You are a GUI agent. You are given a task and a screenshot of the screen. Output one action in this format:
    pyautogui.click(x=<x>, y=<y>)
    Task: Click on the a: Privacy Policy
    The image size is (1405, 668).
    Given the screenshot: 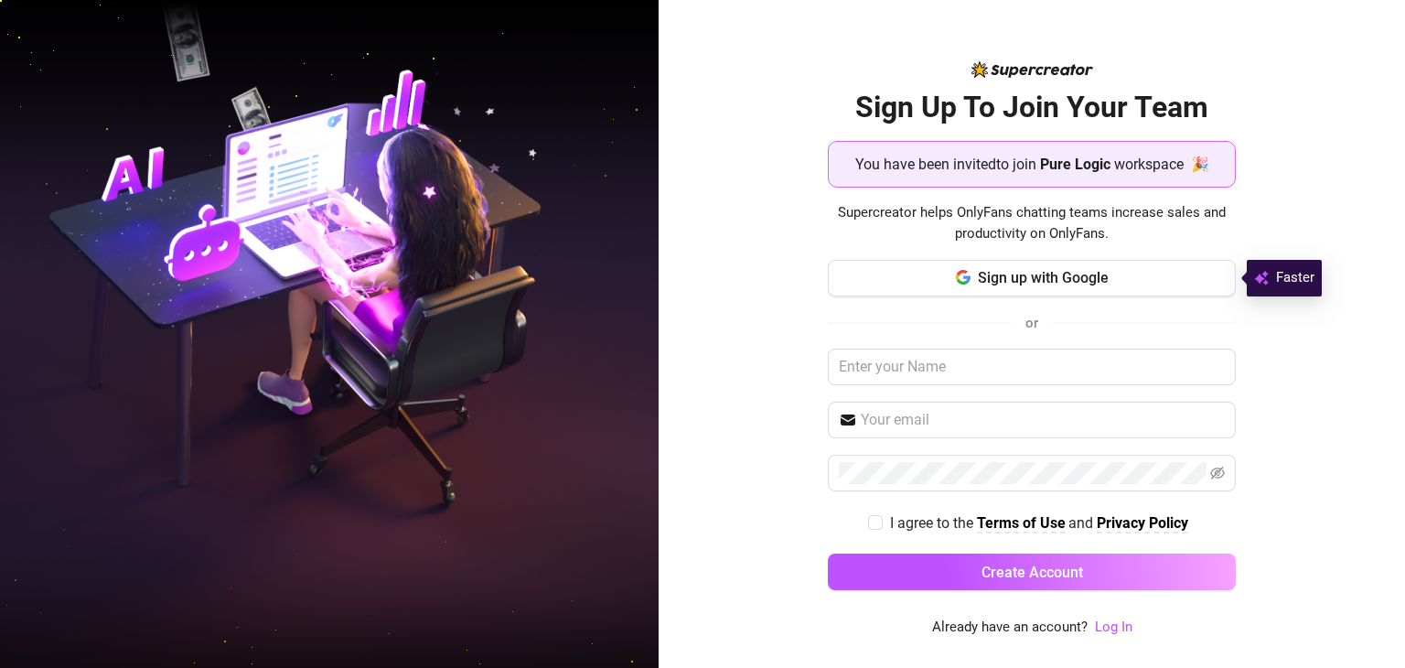 What is the action you would take?
    pyautogui.click(x=1143, y=523)
    